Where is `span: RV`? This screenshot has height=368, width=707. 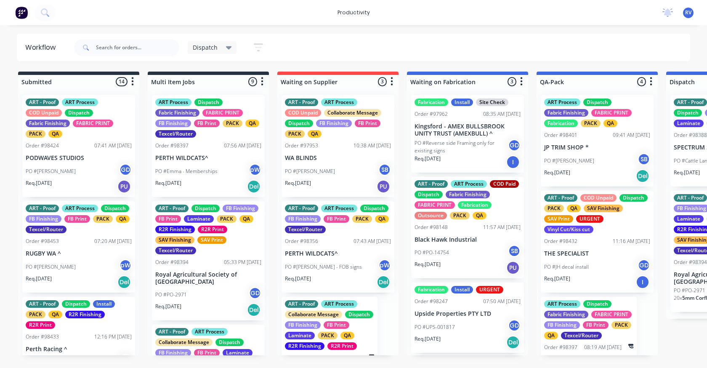
span: RV is located at coordinates (688, 13).